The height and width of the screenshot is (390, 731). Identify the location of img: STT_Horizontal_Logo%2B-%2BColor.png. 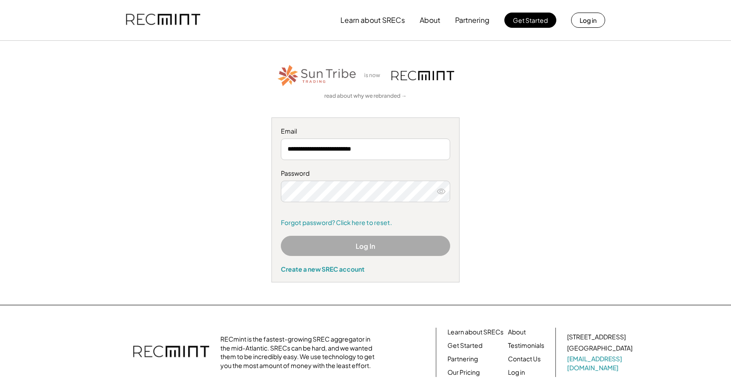
(317, 75).